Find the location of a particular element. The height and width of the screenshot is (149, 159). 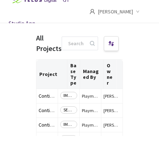

th: Base Type is located at coordinates (74, 74).